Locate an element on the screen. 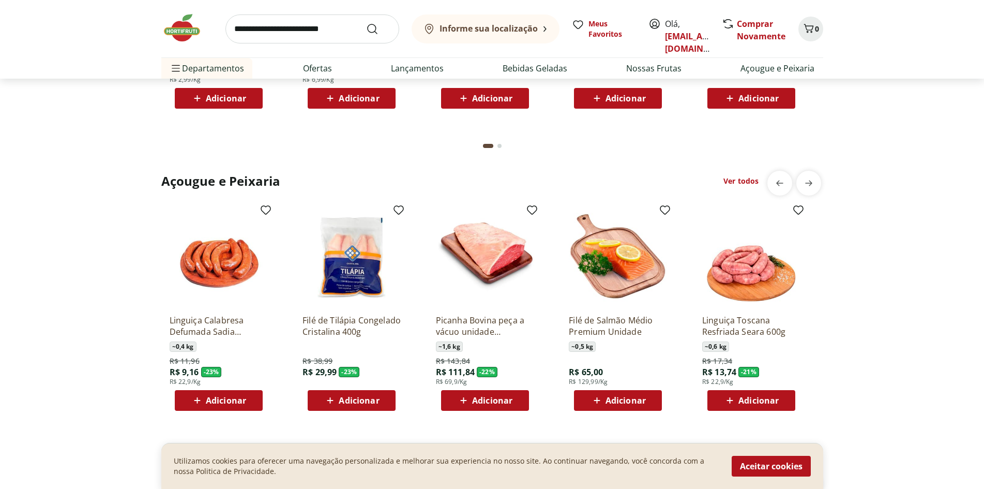 This screenshot has height=489, width=984. a: Açougue e Peixaria is located at coordinates (777, 68).